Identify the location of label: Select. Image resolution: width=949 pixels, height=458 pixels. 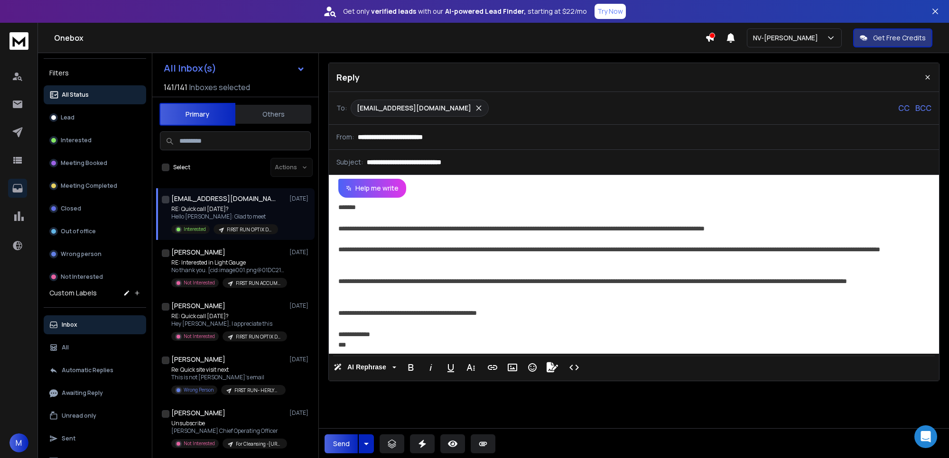
(182, 167).